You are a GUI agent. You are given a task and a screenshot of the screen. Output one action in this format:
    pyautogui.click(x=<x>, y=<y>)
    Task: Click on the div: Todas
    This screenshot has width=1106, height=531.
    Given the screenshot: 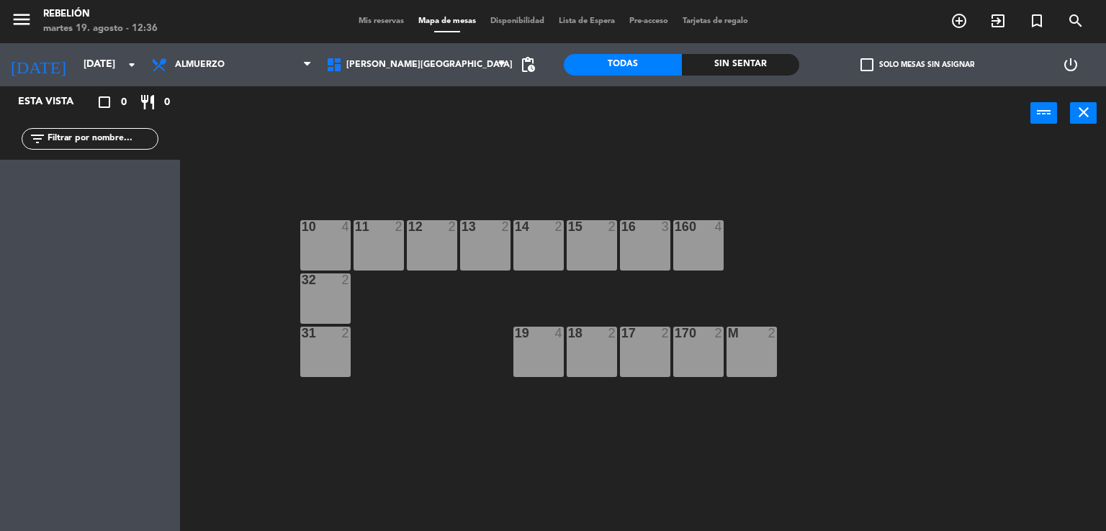 What is the action you would take?
    pyautogui.click(x=623, y=65)
    